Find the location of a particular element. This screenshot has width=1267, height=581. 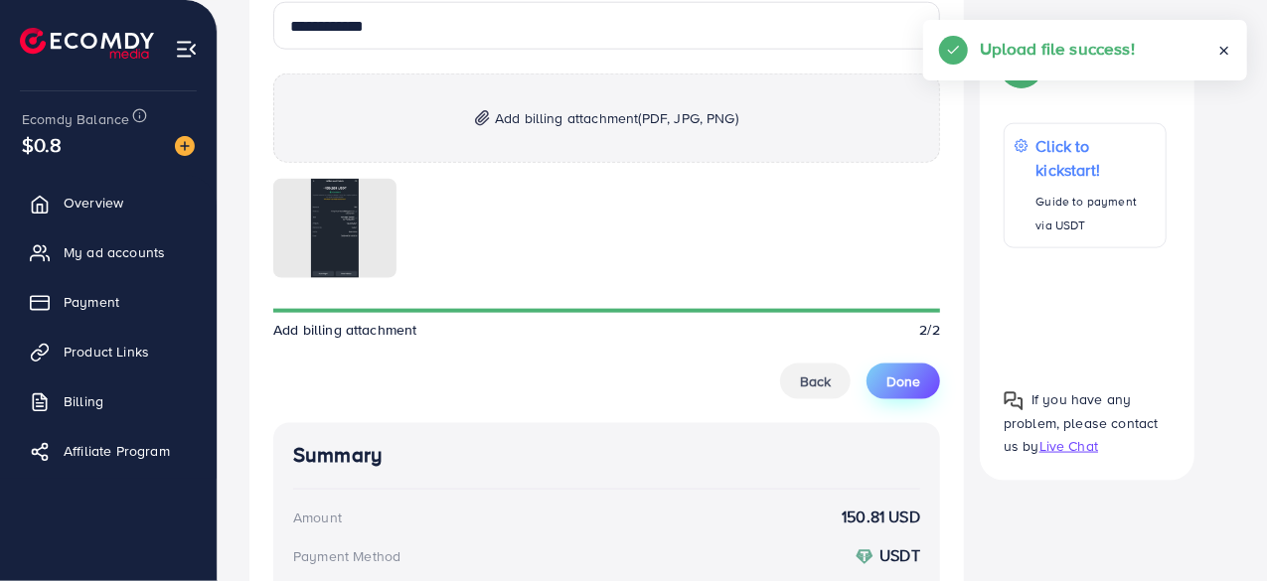

span: Back is located at coordinates (815, 382).